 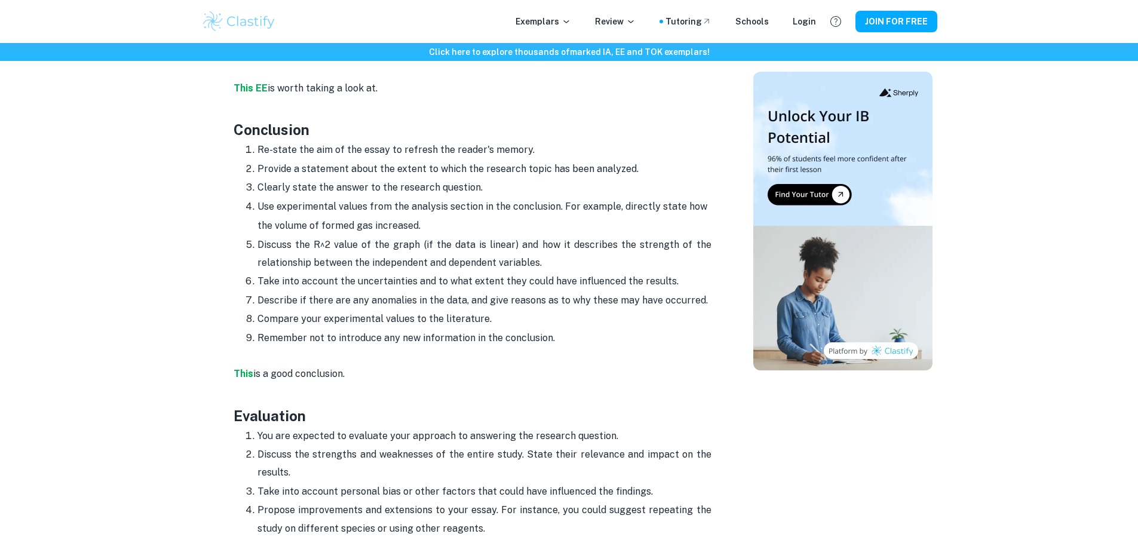 I want to click on p: Clearly state the answer to the research question., so click(x=484, y=188).